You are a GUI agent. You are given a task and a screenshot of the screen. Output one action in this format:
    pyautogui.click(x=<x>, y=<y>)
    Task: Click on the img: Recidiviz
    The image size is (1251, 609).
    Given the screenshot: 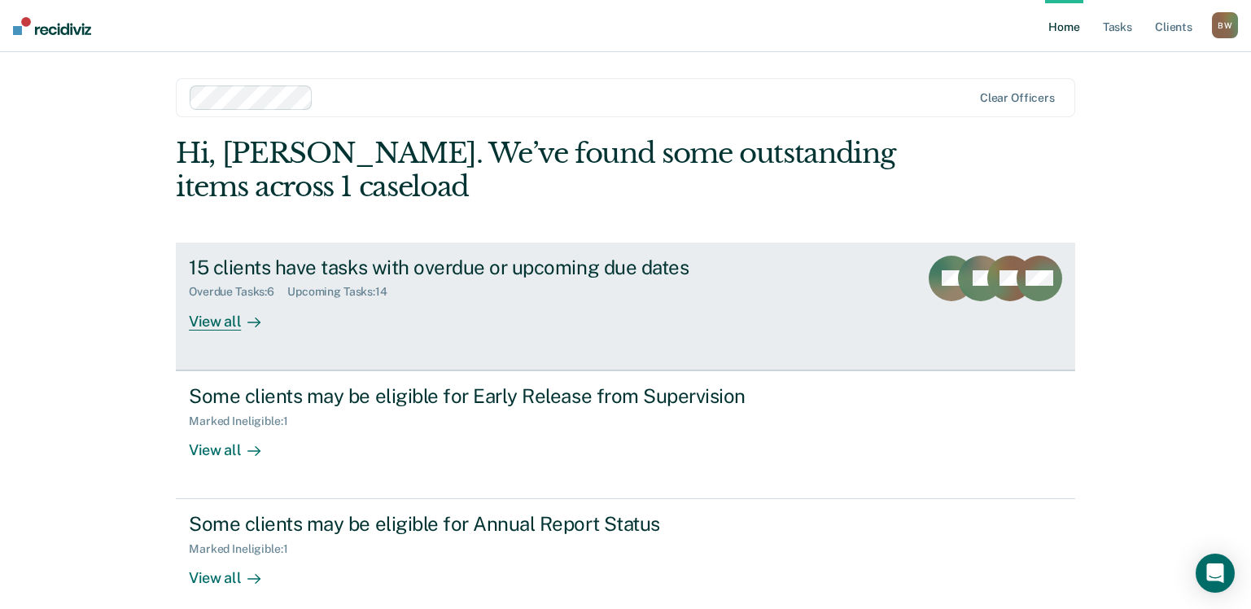 What is the action you would take?
    pyautogui.click(x=52, y=26)
    